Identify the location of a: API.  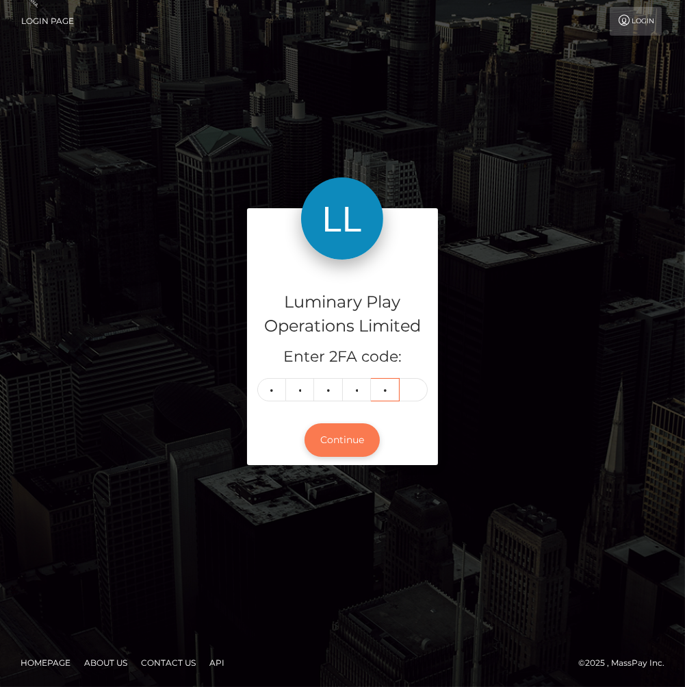
(217, 662).